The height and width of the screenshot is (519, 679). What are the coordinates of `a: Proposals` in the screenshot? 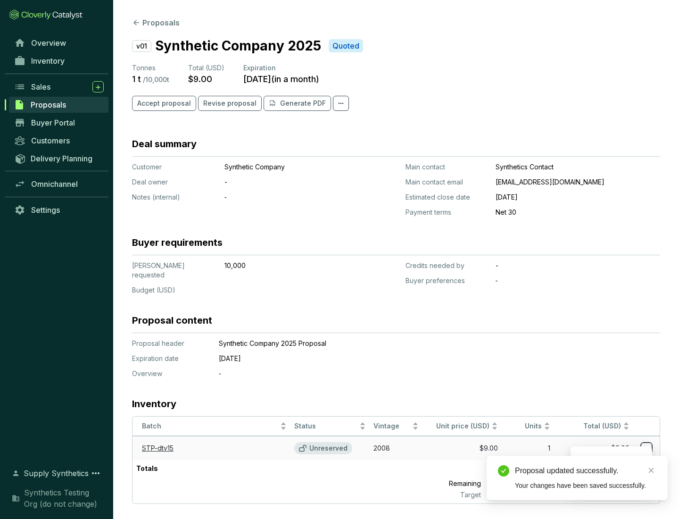 It's located at (58, 105).